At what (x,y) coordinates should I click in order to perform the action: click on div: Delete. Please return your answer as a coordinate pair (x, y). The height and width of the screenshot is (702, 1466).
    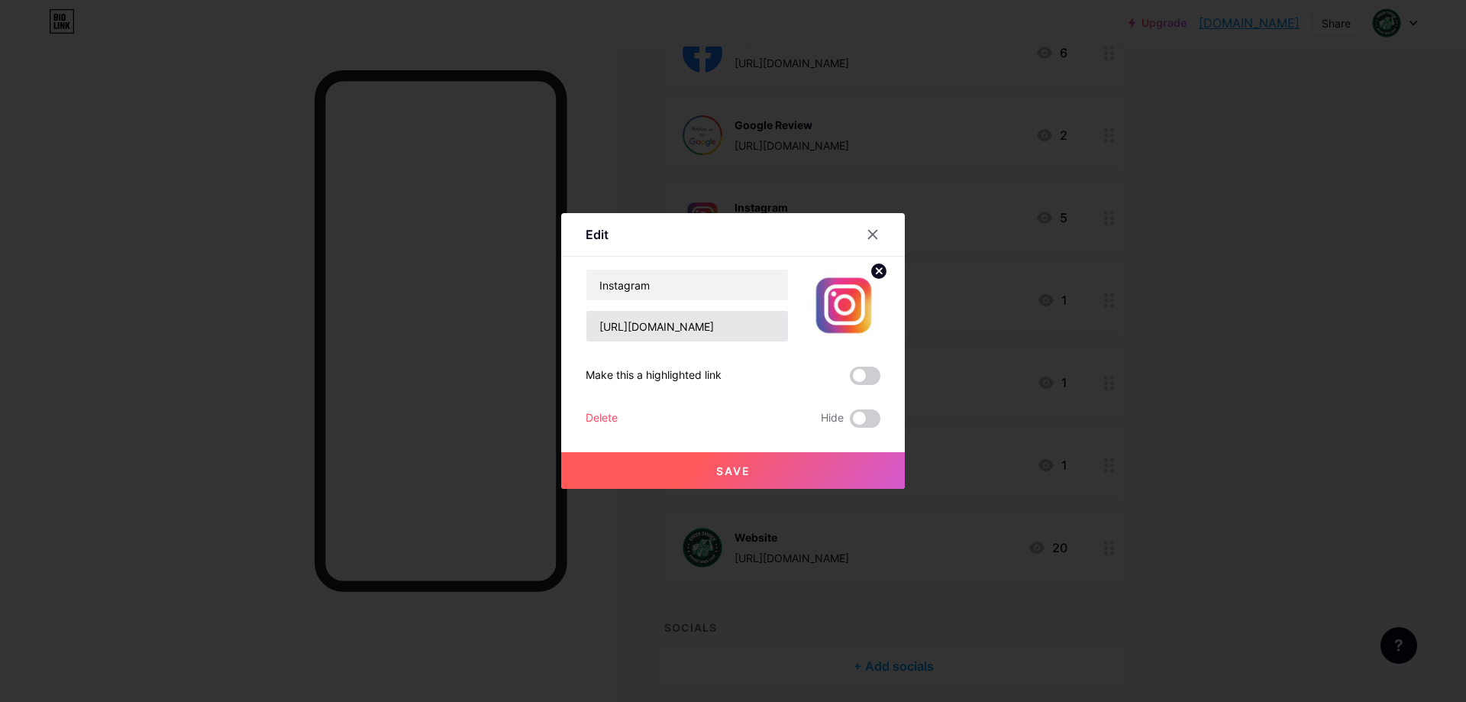
    Looking at the image, I should click on (602, 418).